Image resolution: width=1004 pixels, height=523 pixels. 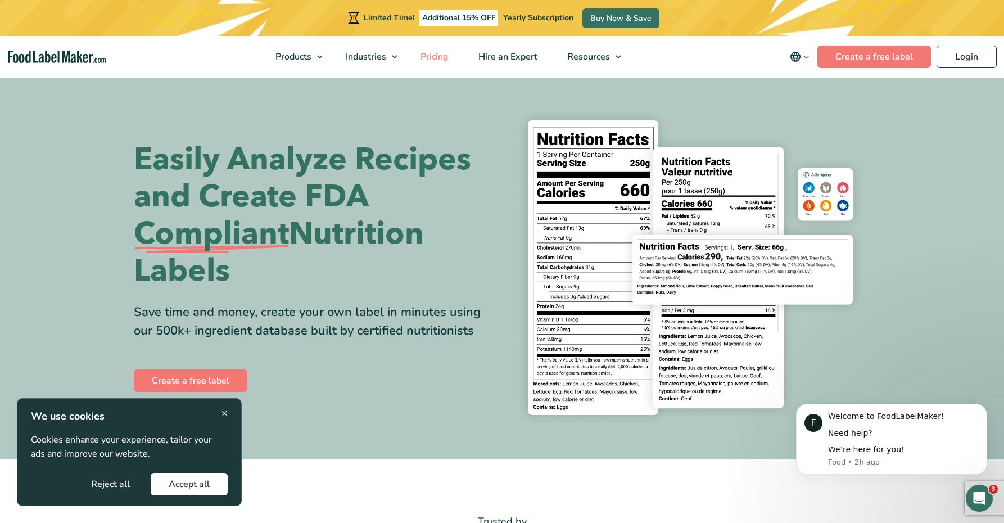 What do you see at coordinates (34, 36) in the screenshot?
I see `div: Profile image for Food` at bounding box center [34, 36].